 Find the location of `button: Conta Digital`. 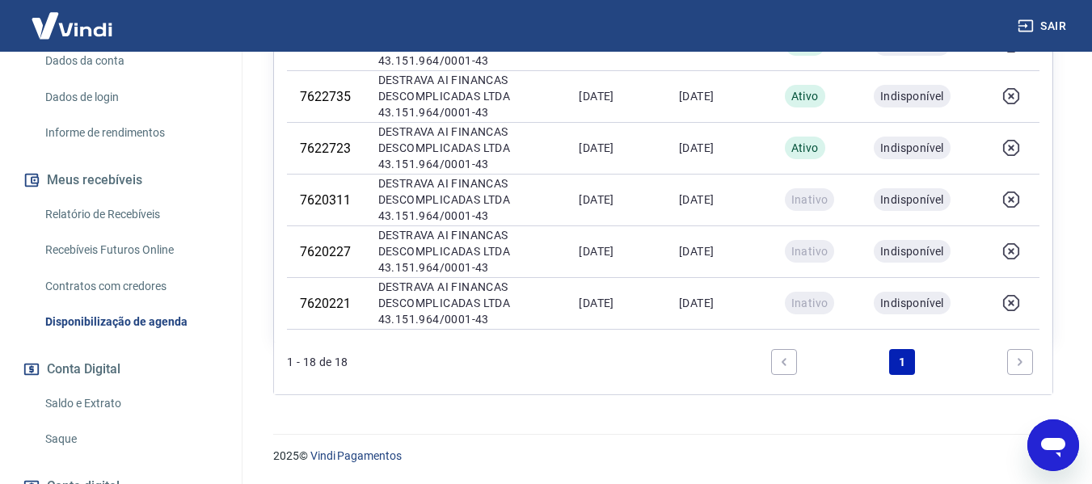

button: Conta Digital is located at coordinates (120, 370).